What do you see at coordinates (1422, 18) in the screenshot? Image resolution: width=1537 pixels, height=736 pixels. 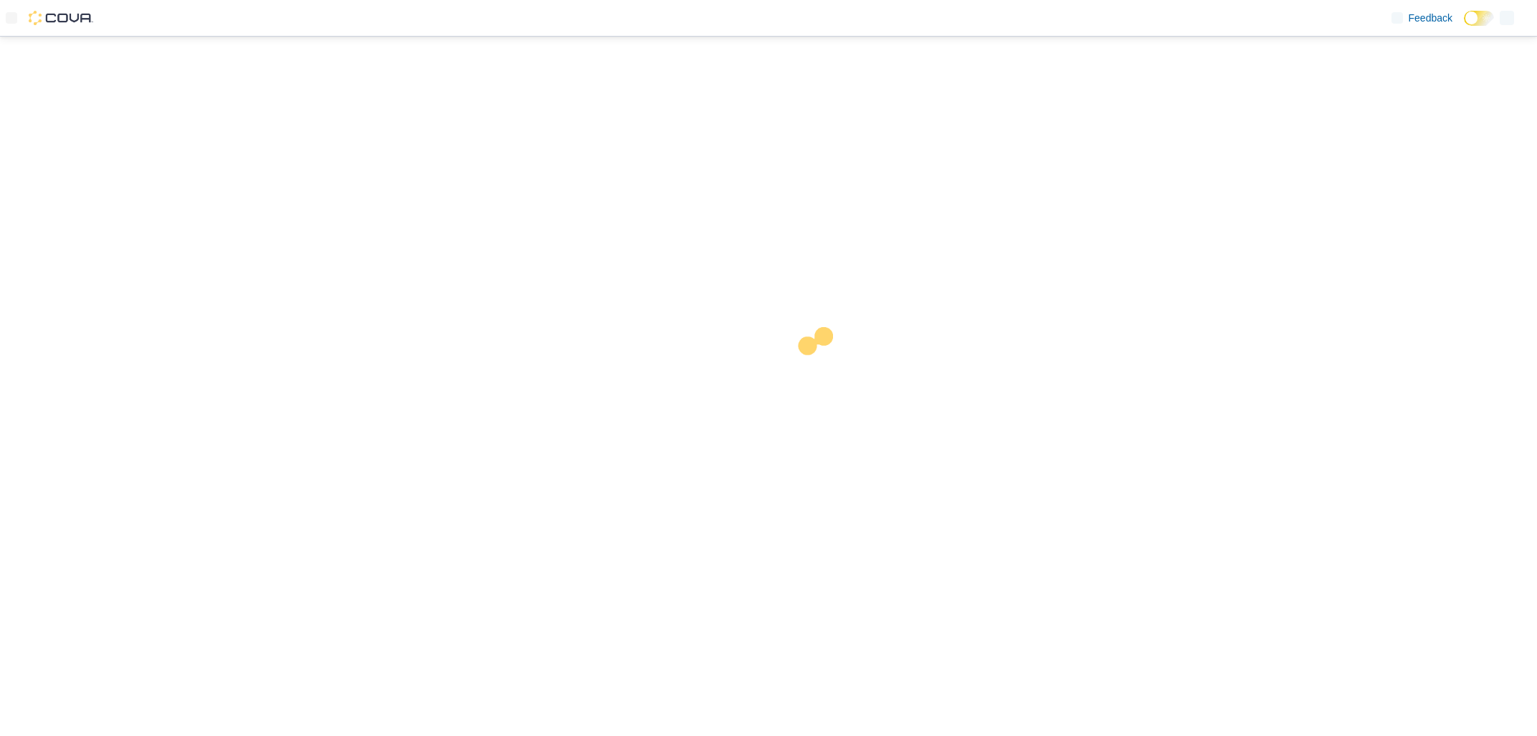 I see `a: Feedback` at bounding box center [1422, 18].